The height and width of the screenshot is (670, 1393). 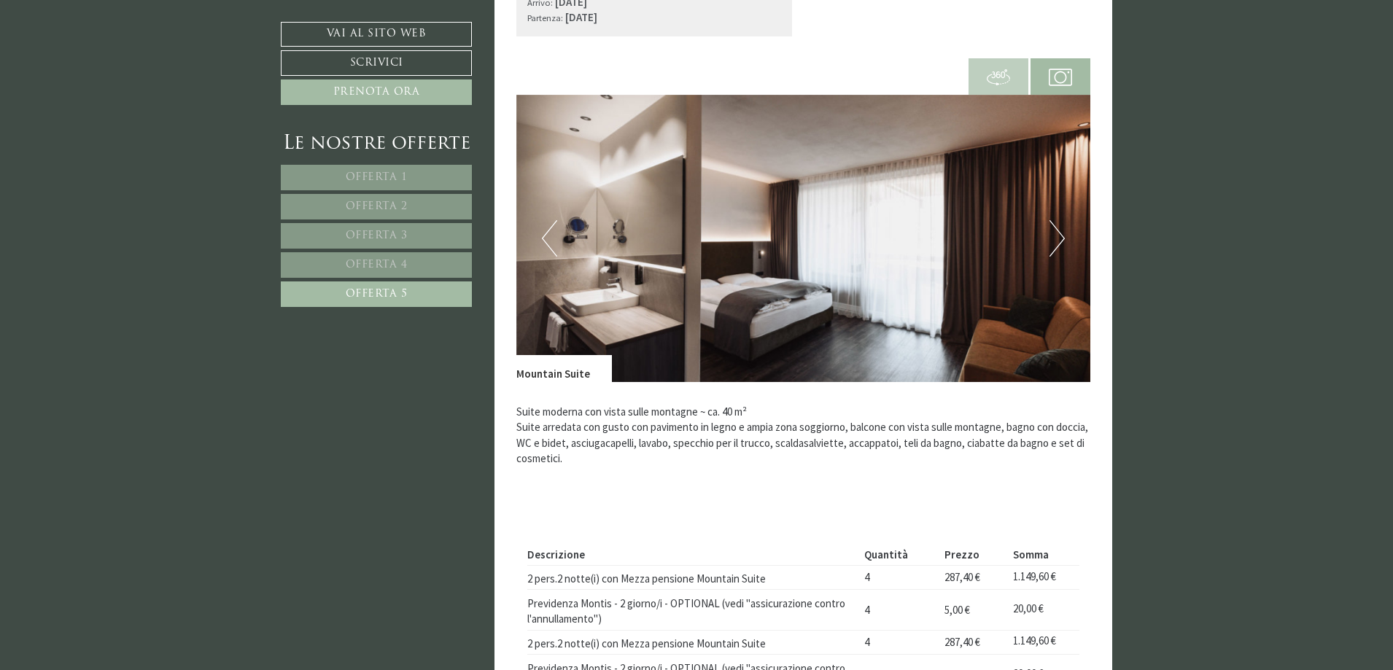 What do you see at coordinates (107, 72) in the screenshot?
I see `small: 09:42` at bounding box center [107, 72].